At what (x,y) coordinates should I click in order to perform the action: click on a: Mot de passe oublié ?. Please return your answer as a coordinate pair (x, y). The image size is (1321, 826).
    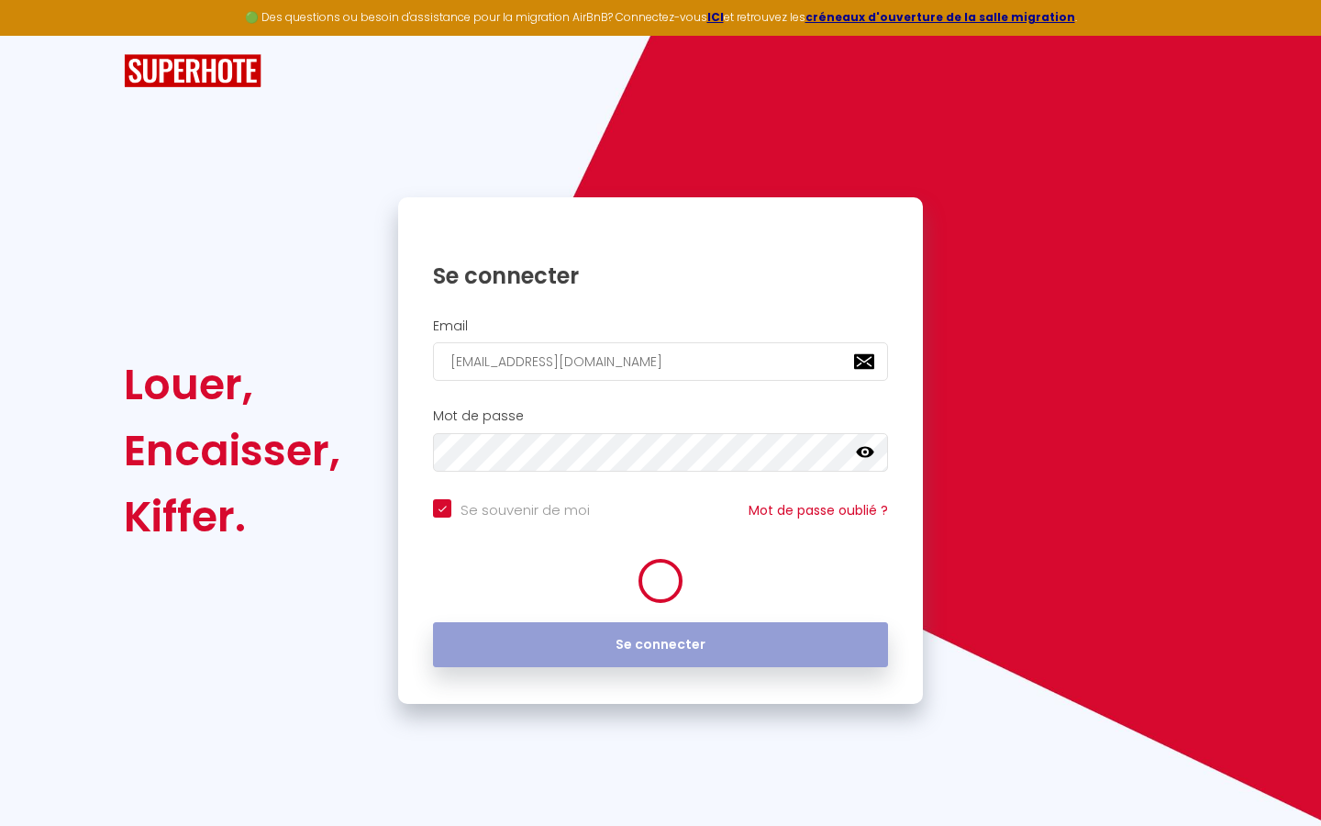
    Looking at the image, I should click on (818, 510).